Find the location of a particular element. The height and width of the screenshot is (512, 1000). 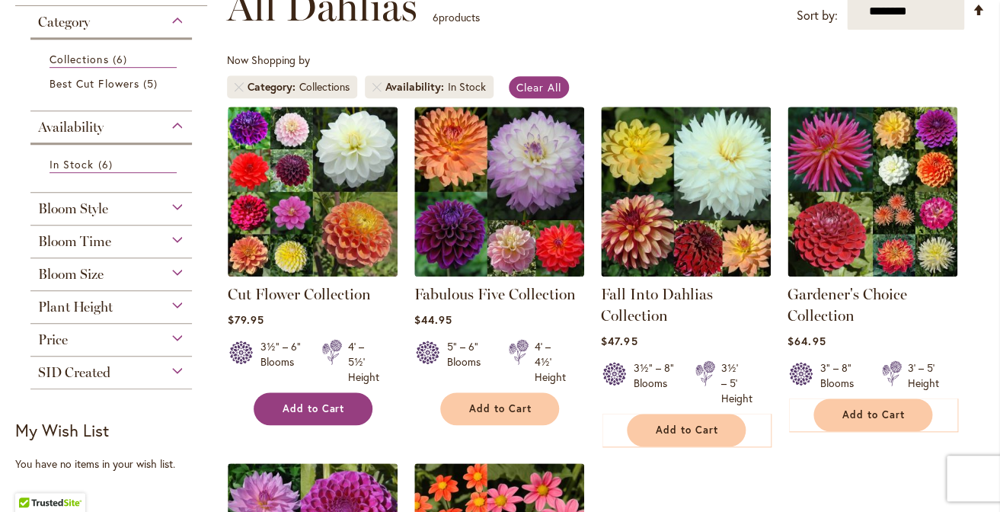

div: Collections is located at coordinates (324, 87).